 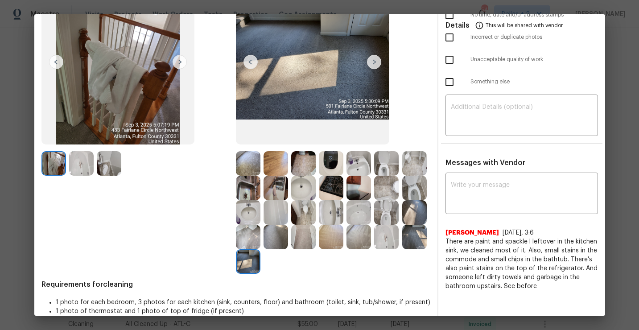 What do you see at coordinates (243, 311) in the screenshot?
I see `li: 1 photo of thermostat and 1 photo of top of fridge (if present)` at bounding box center [243, 311].